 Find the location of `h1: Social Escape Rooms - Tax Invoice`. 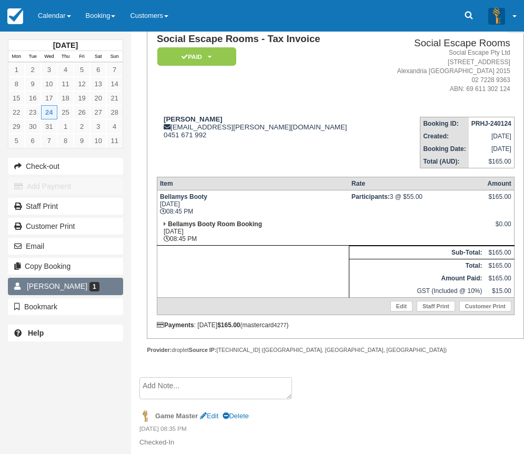

h1: Social Escape Rooms - Tax Invoice is located at coordinates (266, 39).